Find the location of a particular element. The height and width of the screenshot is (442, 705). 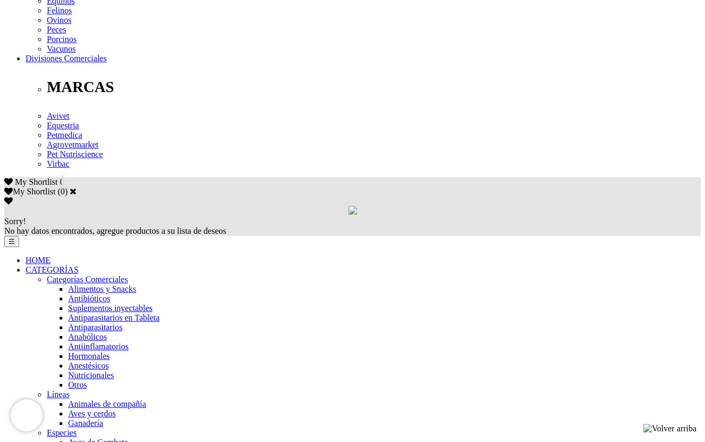

a: Divisiones Comerciales is located at coordinates (66, 58).